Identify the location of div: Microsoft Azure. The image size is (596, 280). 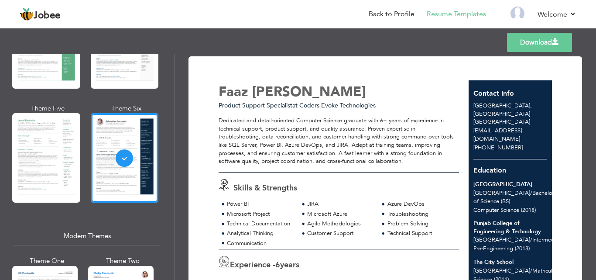
(340, 214).